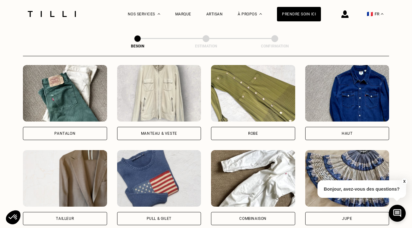  What do you see at coordinates (159, 93) in the screenshot?
I see `img: Tilli retouche votre Manteau & Veste` at bounding box center [159, 93].